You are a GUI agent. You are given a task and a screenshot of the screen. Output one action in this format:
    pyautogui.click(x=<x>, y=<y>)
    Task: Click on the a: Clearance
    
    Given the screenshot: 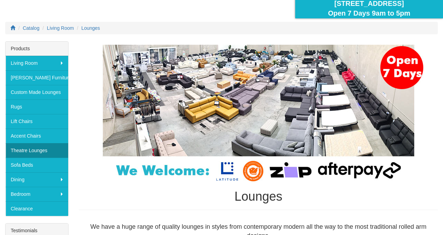 What is the action you would take?
    pyautogui.click(x=37, y=208)
    